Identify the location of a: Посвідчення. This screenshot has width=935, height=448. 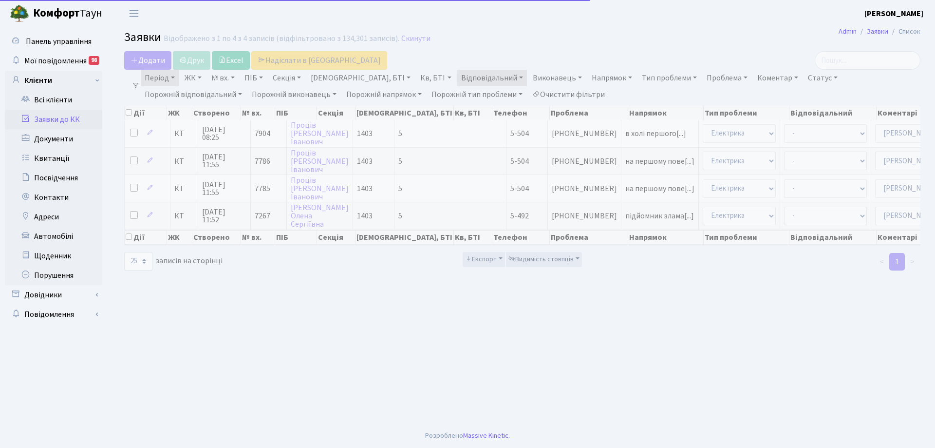
(54, 178).